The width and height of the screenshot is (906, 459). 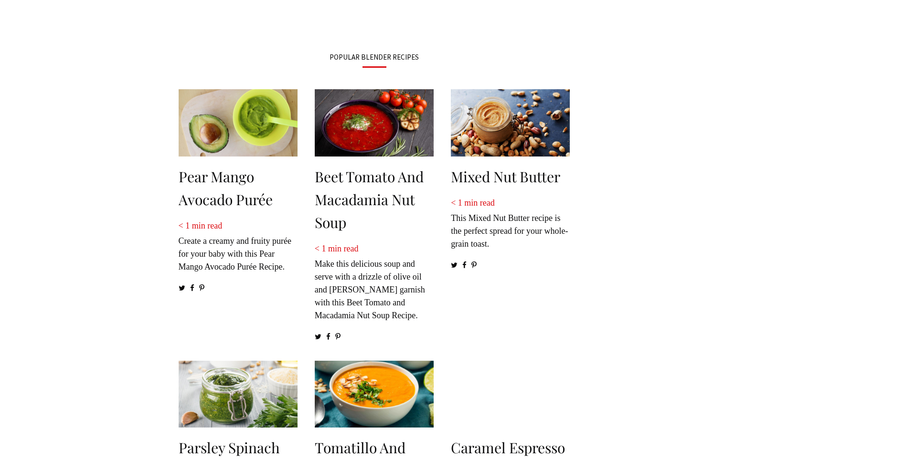 I want to click on img: Parsley Spinach Pesto, so click(x=238, y=394).